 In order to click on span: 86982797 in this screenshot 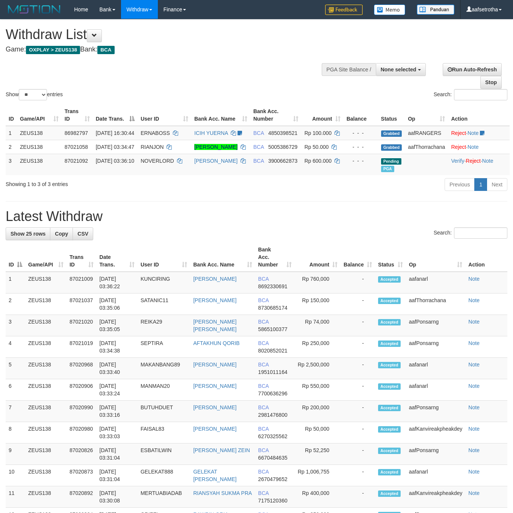, I will do `click(76, 133)`.